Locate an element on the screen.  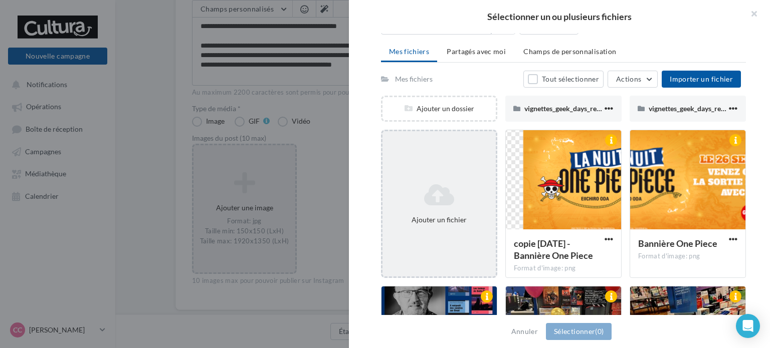
span: (0) is located at coordinates (599, 331).